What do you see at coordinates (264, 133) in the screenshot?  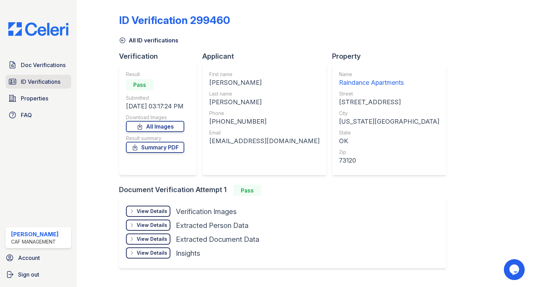 I see `div: Email` at bounding box center [264, 133].